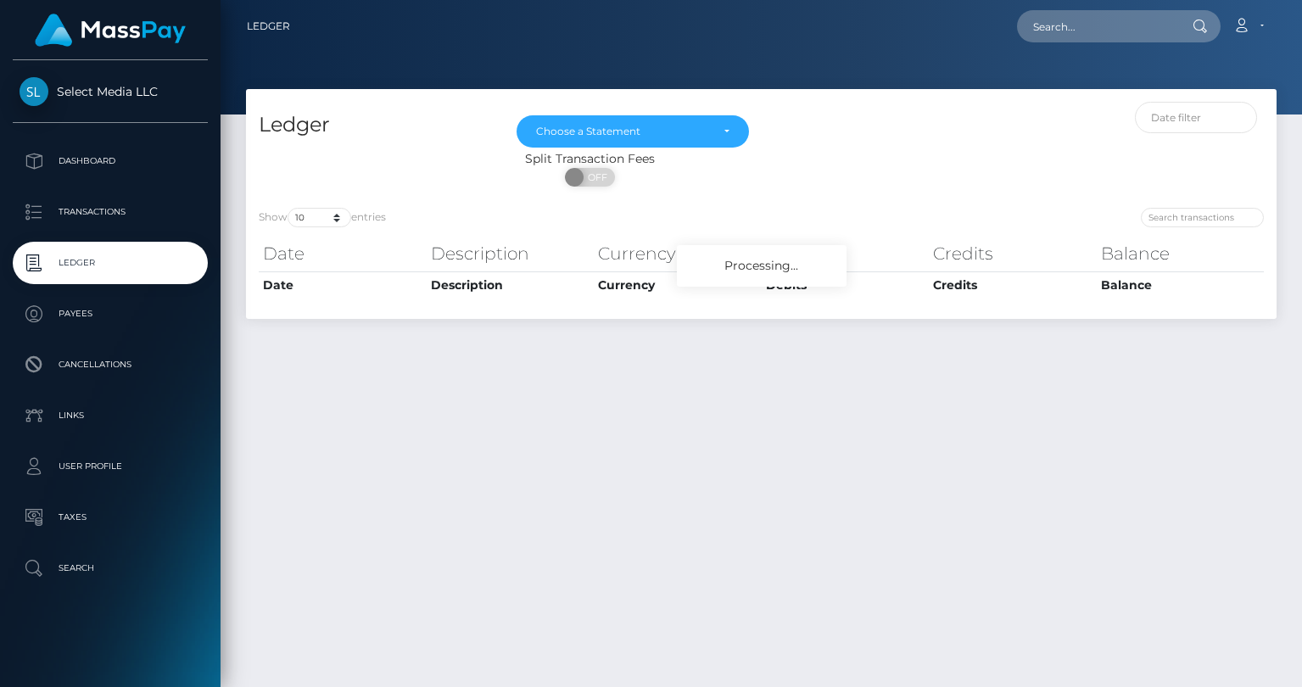  I want to click on a: Cancellations, so click(110, 365).